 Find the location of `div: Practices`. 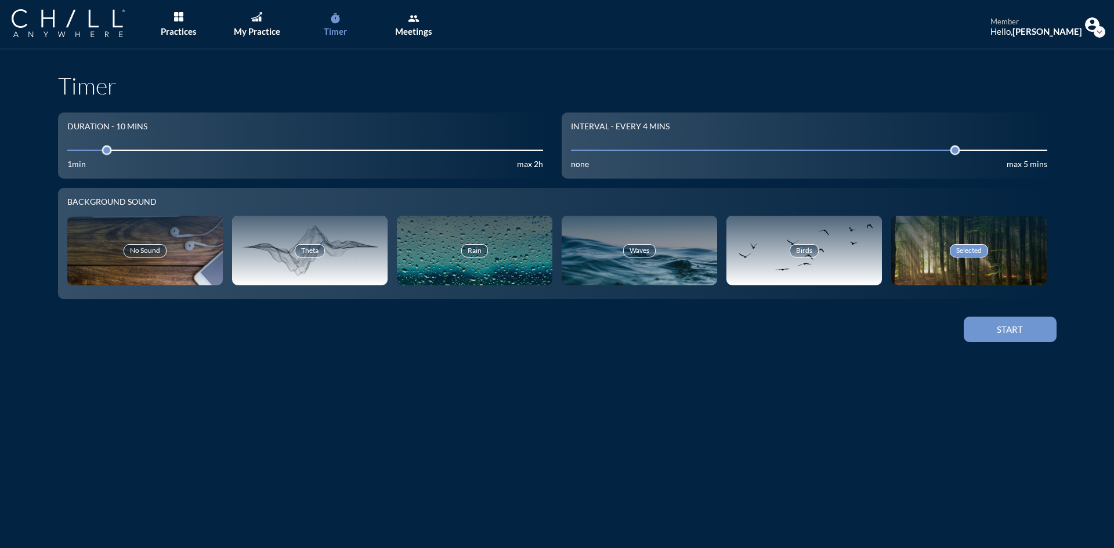

div: Practices is located at coordinates (179, 31).